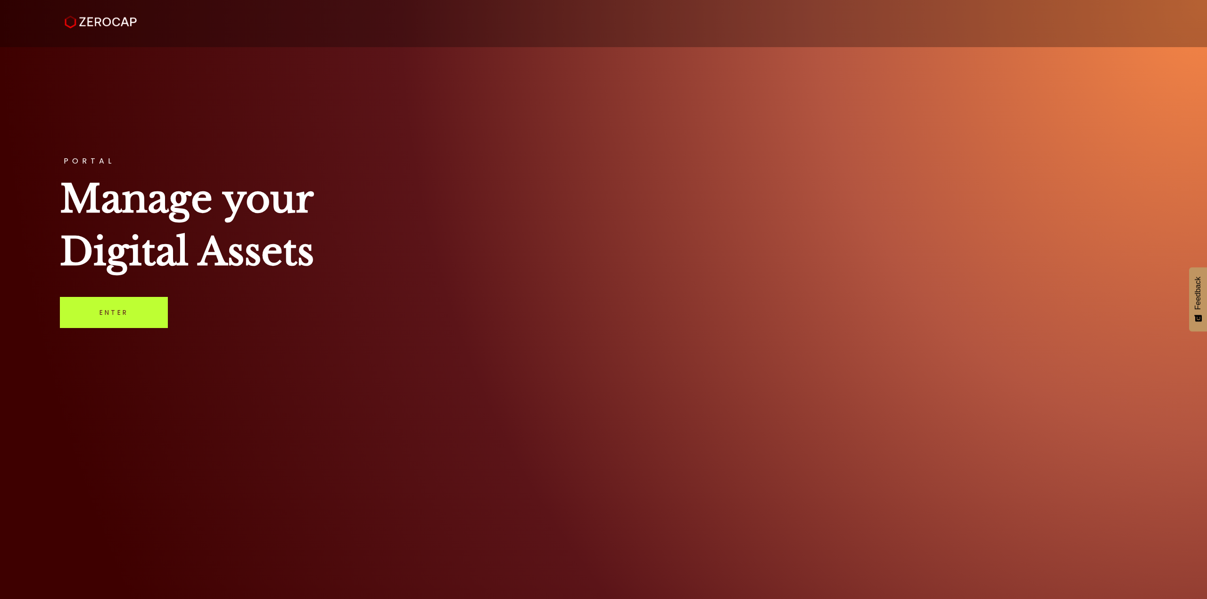  Describe the element at coordinates (114, 313) in the screenshot. I see `a: Enter` at that location.